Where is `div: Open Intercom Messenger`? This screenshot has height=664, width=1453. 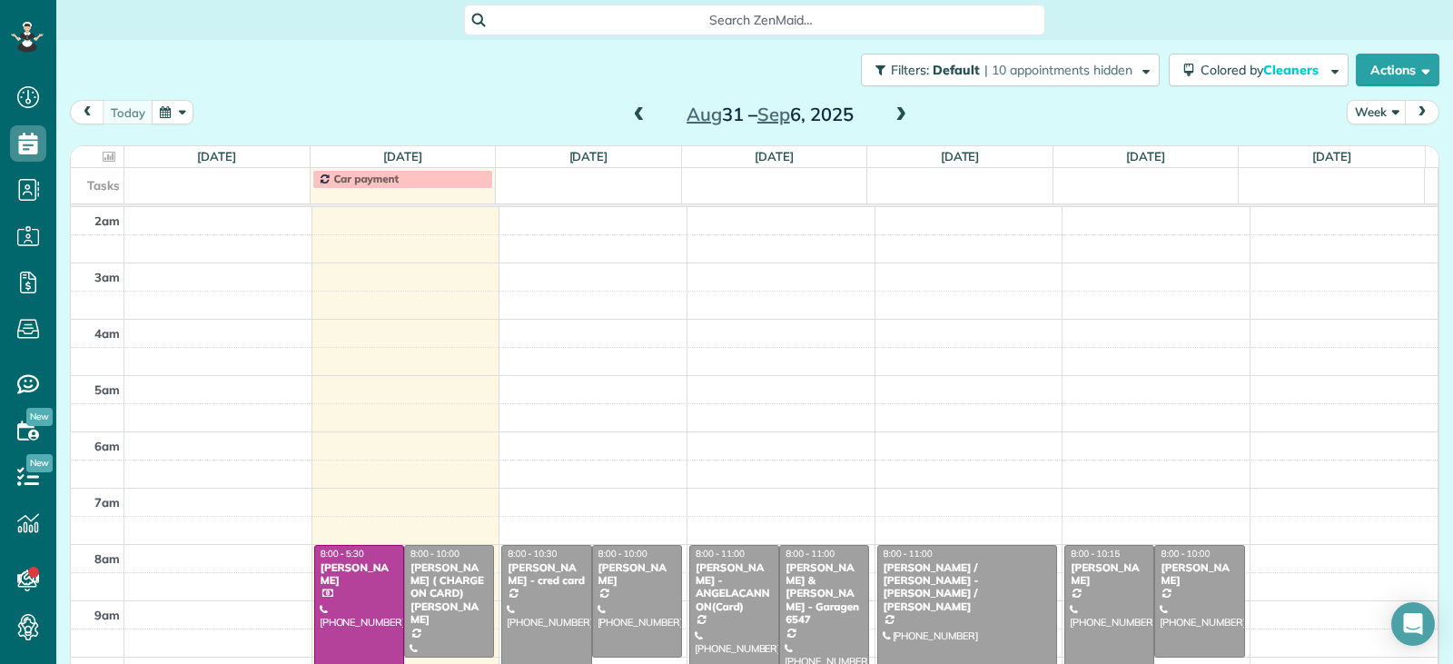 div: Open Intercom Messenger is located at coordinates (1413, 624).